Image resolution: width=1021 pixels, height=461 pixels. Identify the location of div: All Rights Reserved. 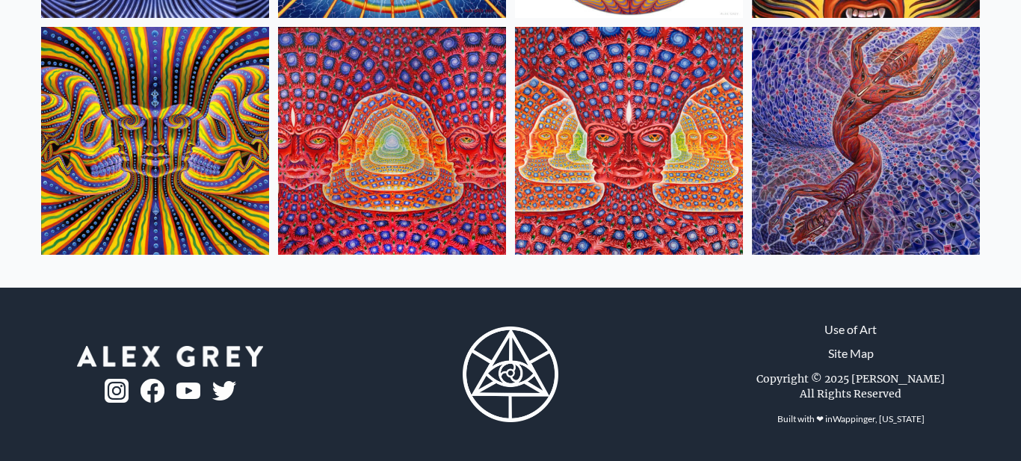
(851, 394).